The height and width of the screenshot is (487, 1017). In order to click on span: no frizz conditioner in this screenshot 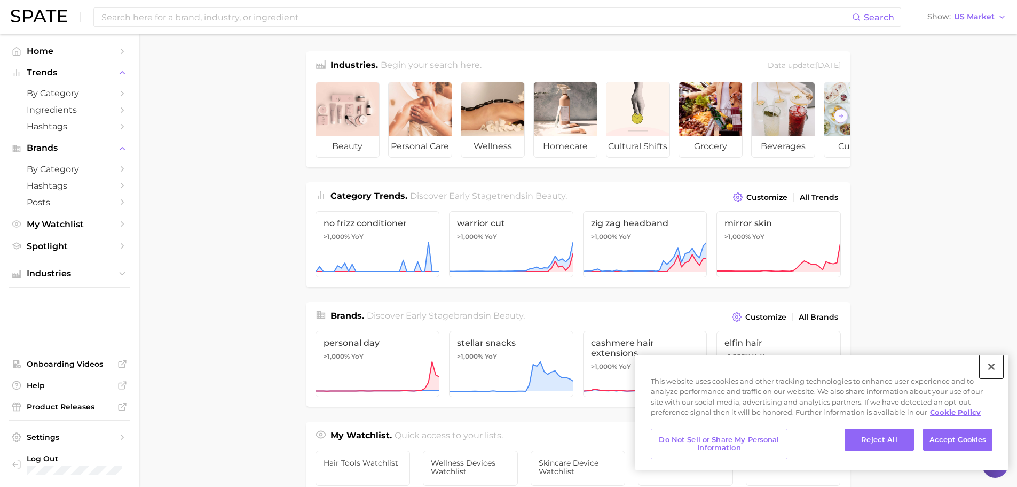, I will do `click(378, 223)`.